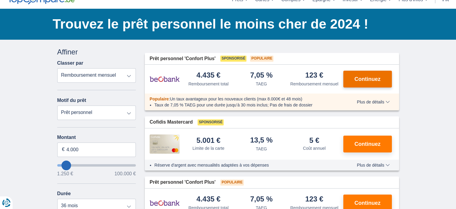 The image size is (456, 209). I want to click on div: Limite de la carte, so click(209, 148).